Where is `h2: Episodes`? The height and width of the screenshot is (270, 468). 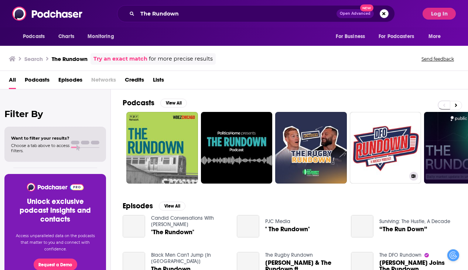
h2: Episodes is located at coordinates (138, 206).